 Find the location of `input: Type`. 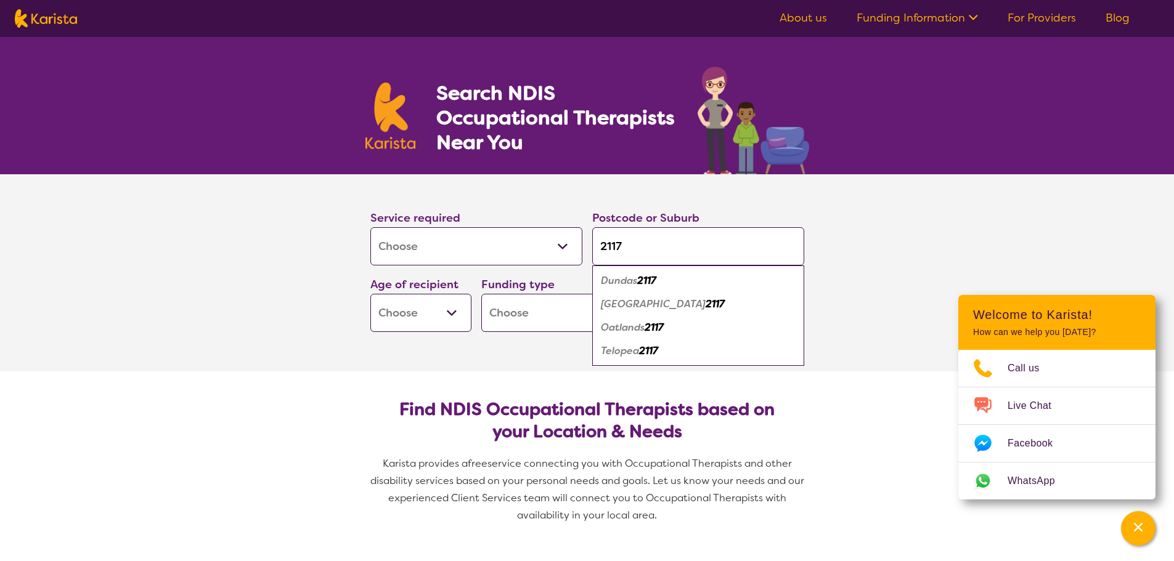

input: Type is located at coordinates (698, 246).